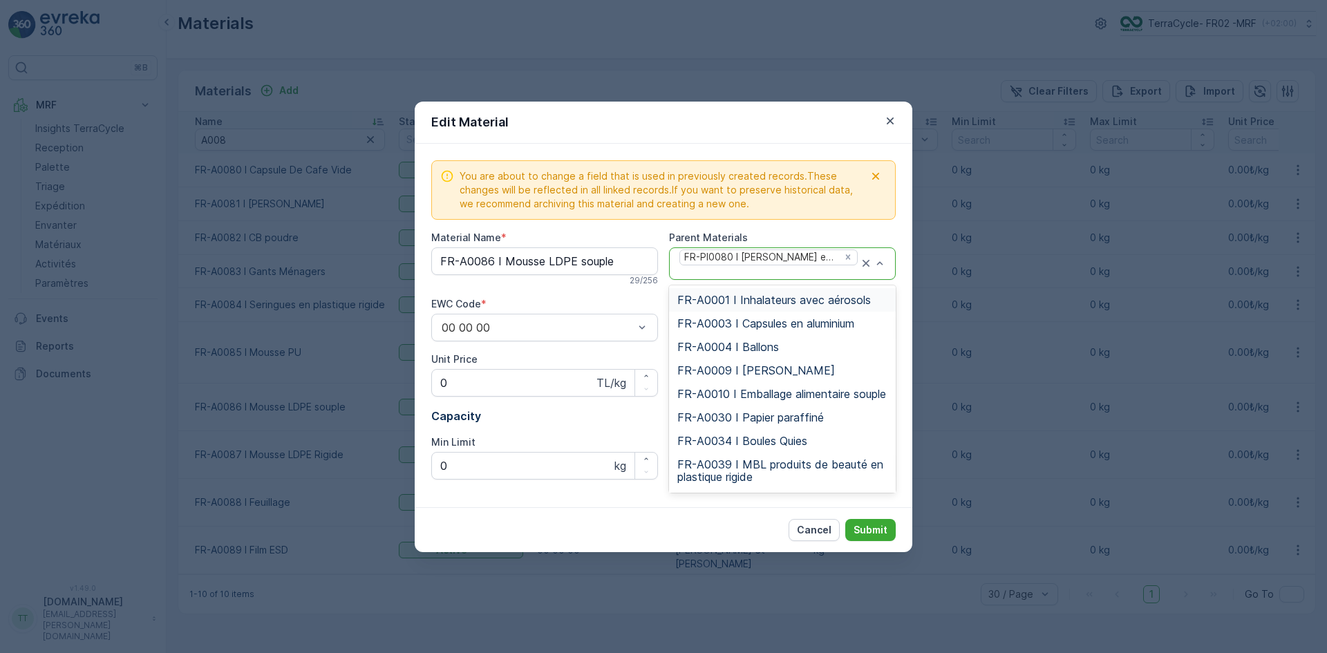 The height and width of the screenshot is (653, 1327). What do you see at coordinates (664, 416) in the screenshot?
I see `p: Capacity` at bounding box center [664, 416].